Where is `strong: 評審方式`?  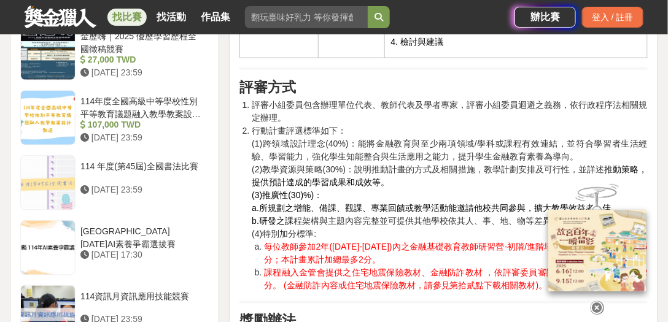
strong: 評審方式 is located at coordinates (268, 87).